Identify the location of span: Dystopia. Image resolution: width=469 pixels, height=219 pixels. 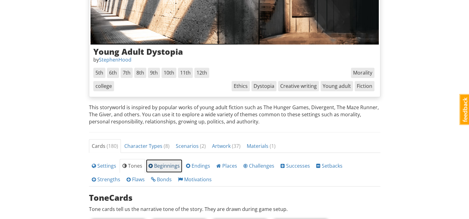
(264, 86).